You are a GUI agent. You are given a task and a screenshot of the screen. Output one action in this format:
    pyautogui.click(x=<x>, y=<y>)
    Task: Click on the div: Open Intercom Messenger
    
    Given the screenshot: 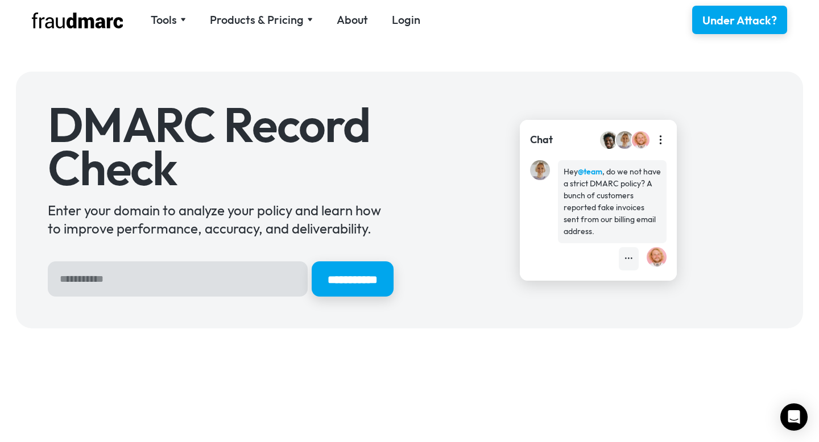 What is the action you would take?
    pyautogui.click(x=794, y=417)
    